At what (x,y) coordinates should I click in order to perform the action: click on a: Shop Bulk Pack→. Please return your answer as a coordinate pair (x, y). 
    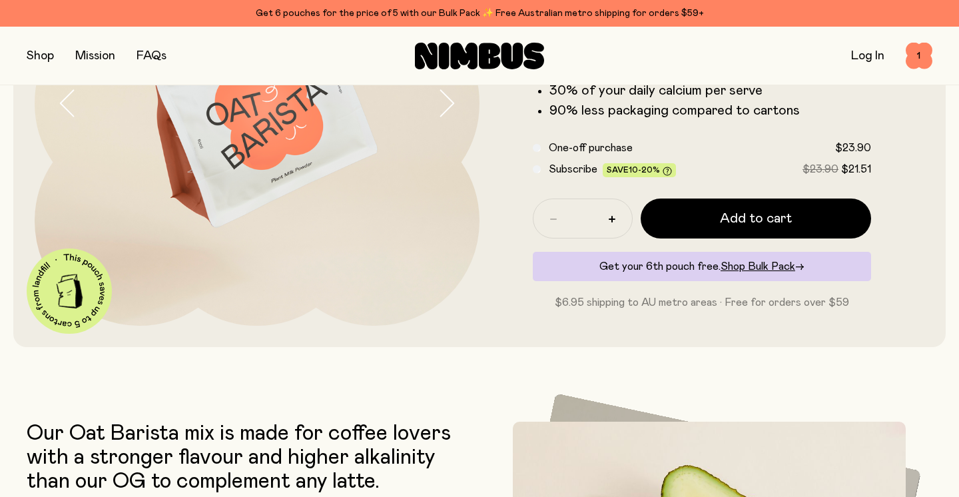
    Looking at the image, I should click on (762, 266).